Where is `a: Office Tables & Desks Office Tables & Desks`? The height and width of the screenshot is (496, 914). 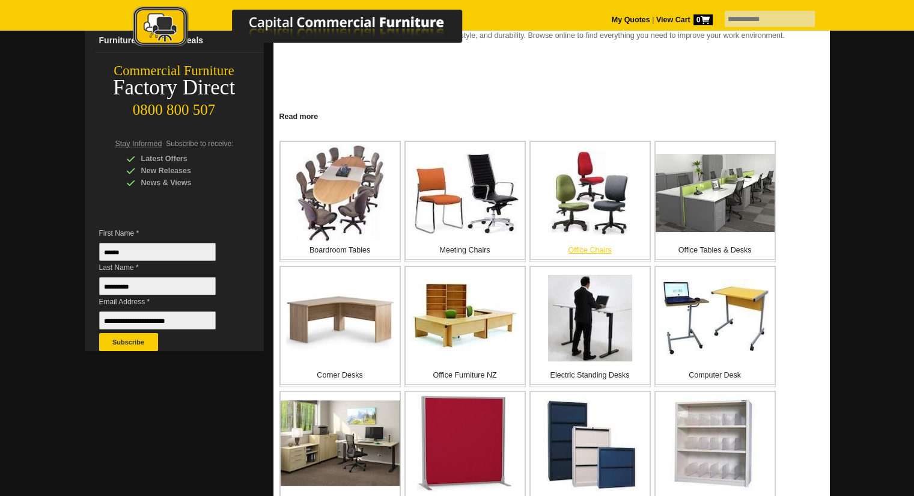 a: Office Tables & Desks Office Tables & Desks is located at coordinates (715, 201).